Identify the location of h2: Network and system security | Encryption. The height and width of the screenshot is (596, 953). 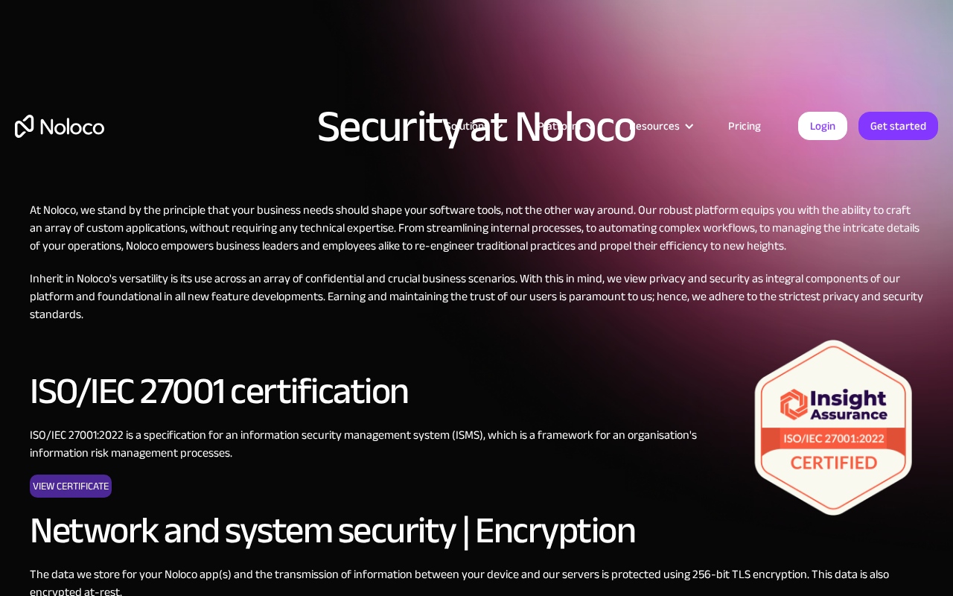
(477, 530).